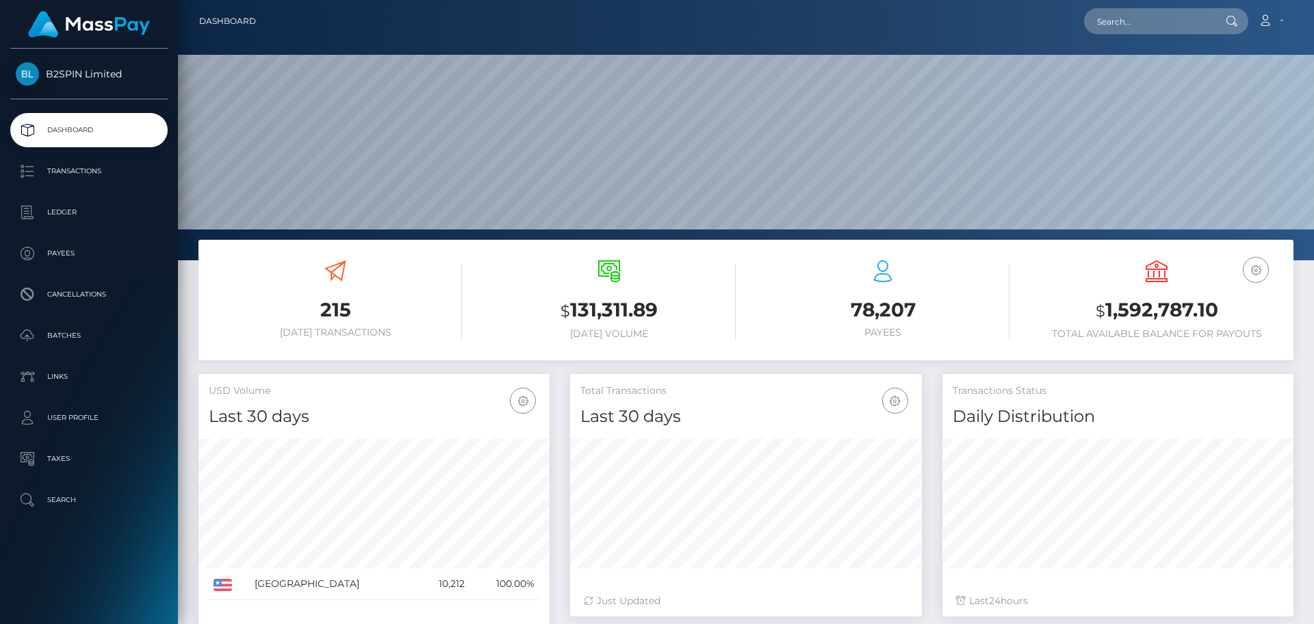 This screenshot has width=1314, height=624. I want to click on h6: Payees, so click(883, 332).